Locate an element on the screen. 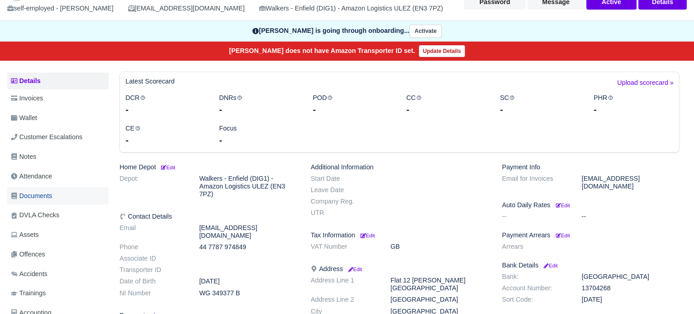 The height and width of the screenshot is (314, 694). dd: WG 349377 B is located at coordinates (248, 293).